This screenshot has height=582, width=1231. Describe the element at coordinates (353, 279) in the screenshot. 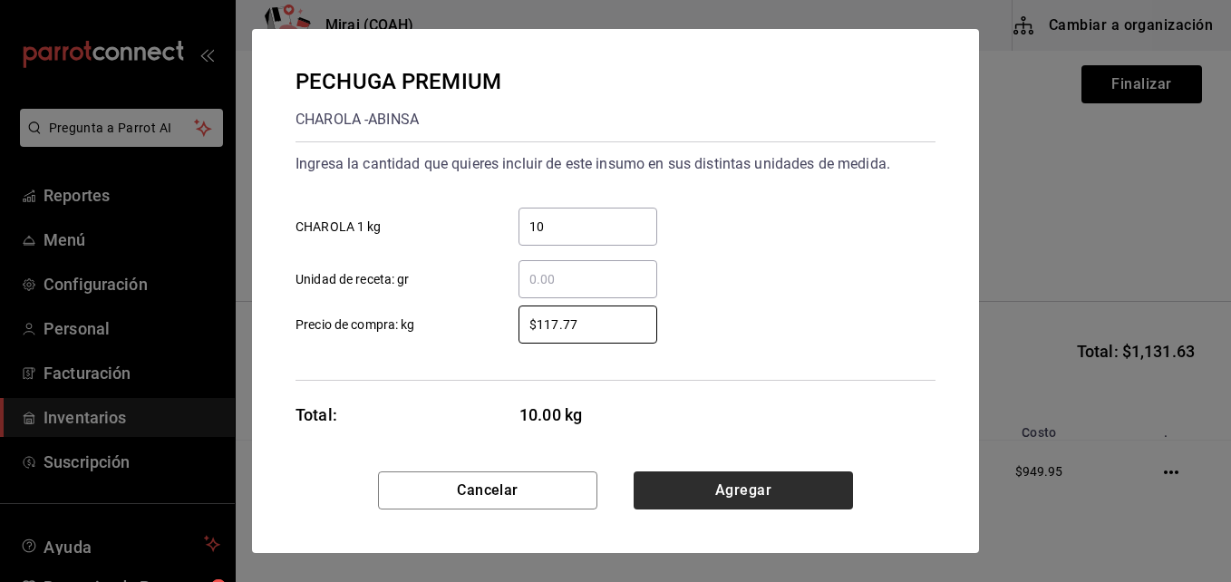

I see `span: Unidad de receta: gr` at that location.